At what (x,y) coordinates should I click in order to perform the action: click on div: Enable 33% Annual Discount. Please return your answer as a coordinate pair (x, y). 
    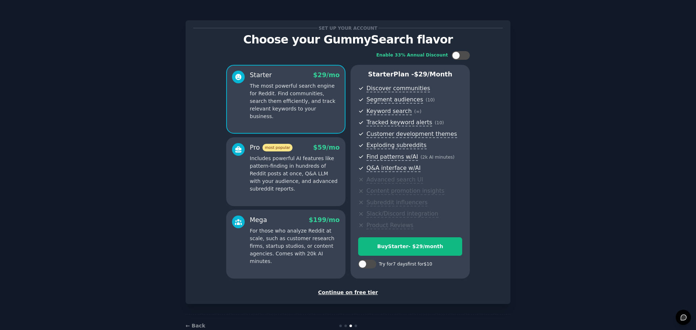
    Looking at the image, I should click on (412, 55).